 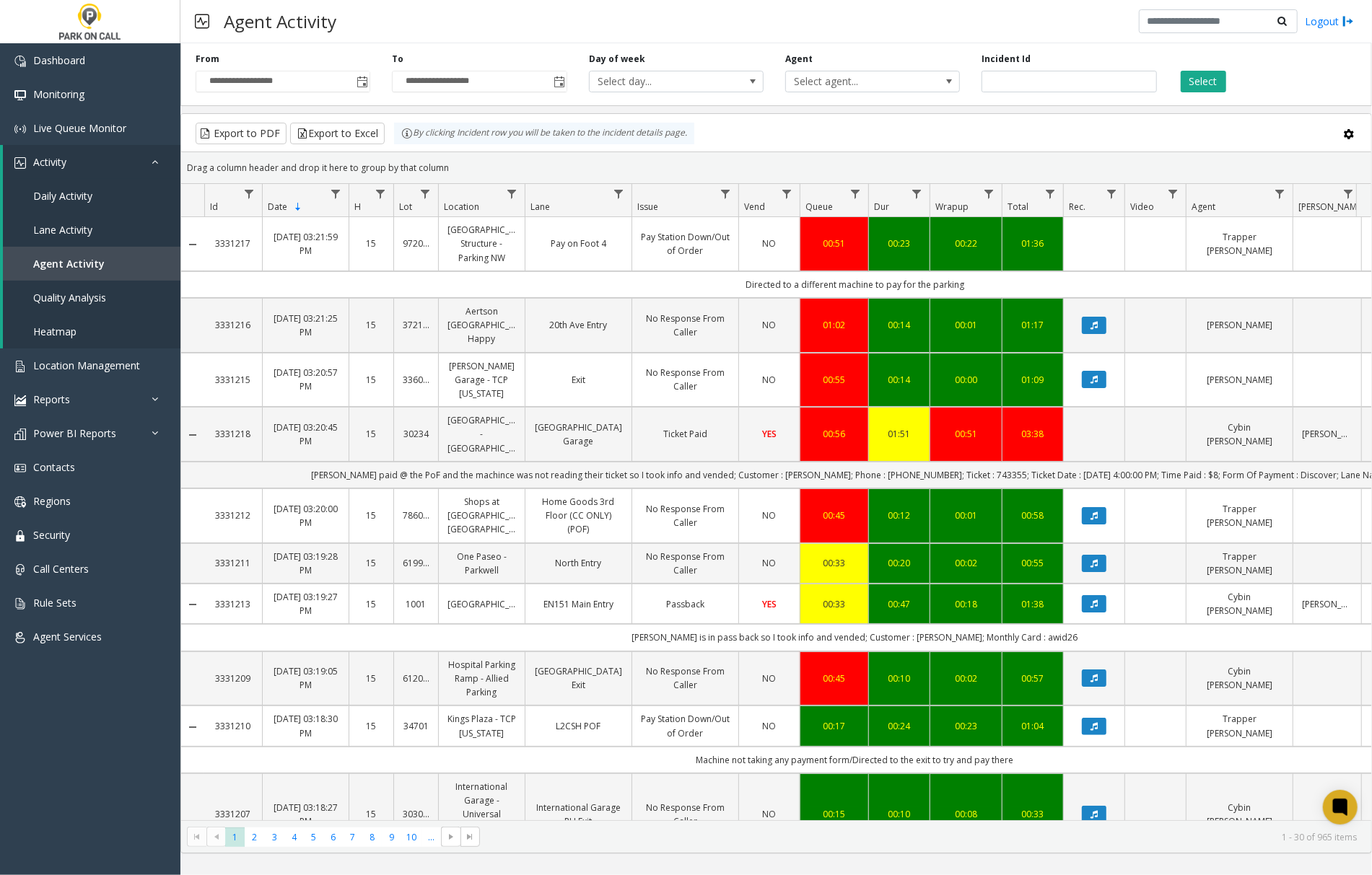 What do you see at coordinates (512, 193) in the screenshot?
I see `a: Location Filter Menu` at bounding box center [512, 193].